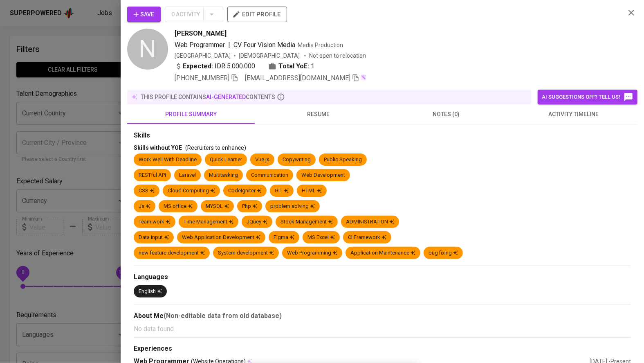 This screenshot has width=644, height=363. What do you see at coordinates (208, 97) in the screenshot?
I see `p: this profile contains contents` at bounding box center [208, 97].